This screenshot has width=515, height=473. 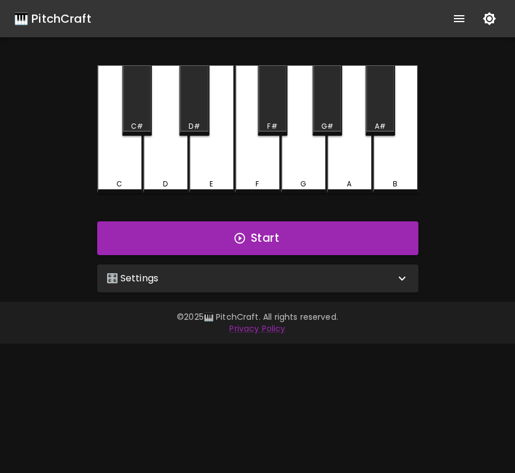 I want to click on div: F#, so click(x=272, y=126).